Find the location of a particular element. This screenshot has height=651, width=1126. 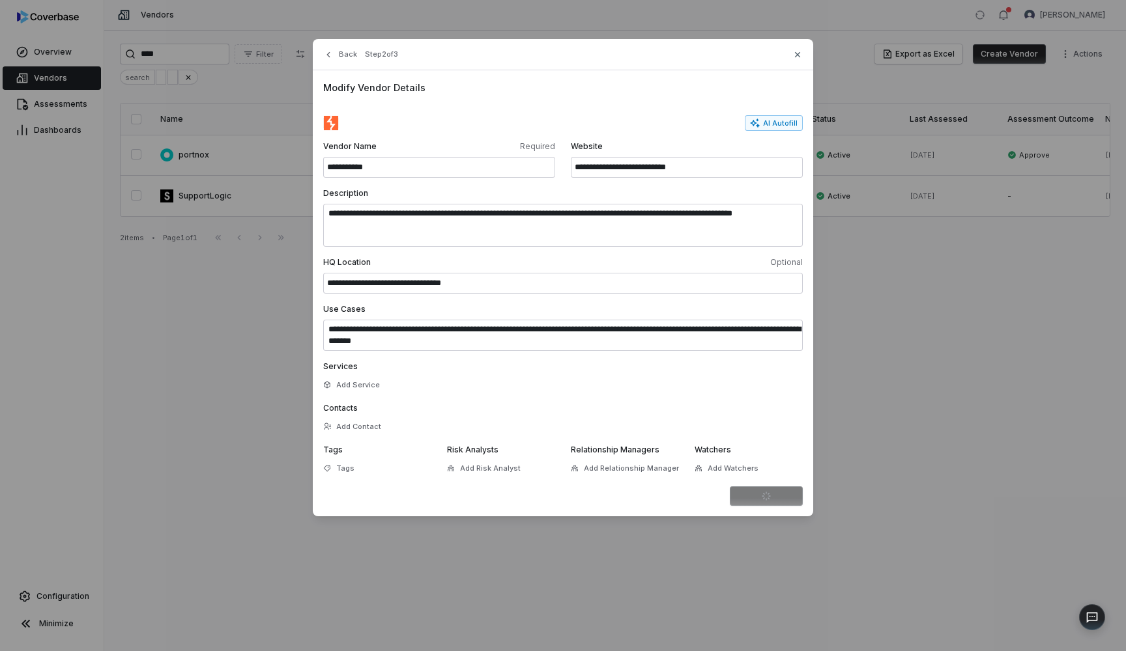

button: Back is located at coordinates (340, 55).